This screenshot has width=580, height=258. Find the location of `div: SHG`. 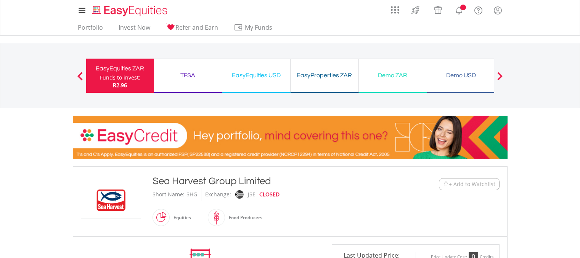

div: SHG is located at coordinates (192, 195).